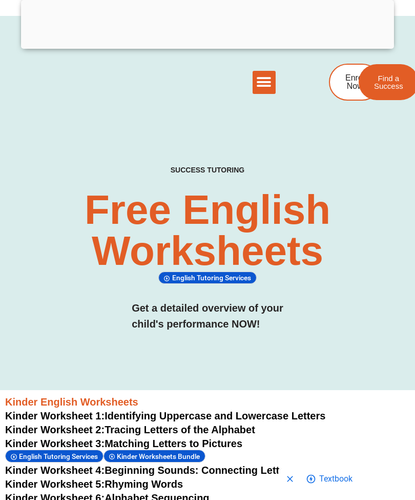 Image resolution: width=415 pixels, height=500 pixels. I want to click on span: Kinder Worksheet 2:, so click(55, 429).